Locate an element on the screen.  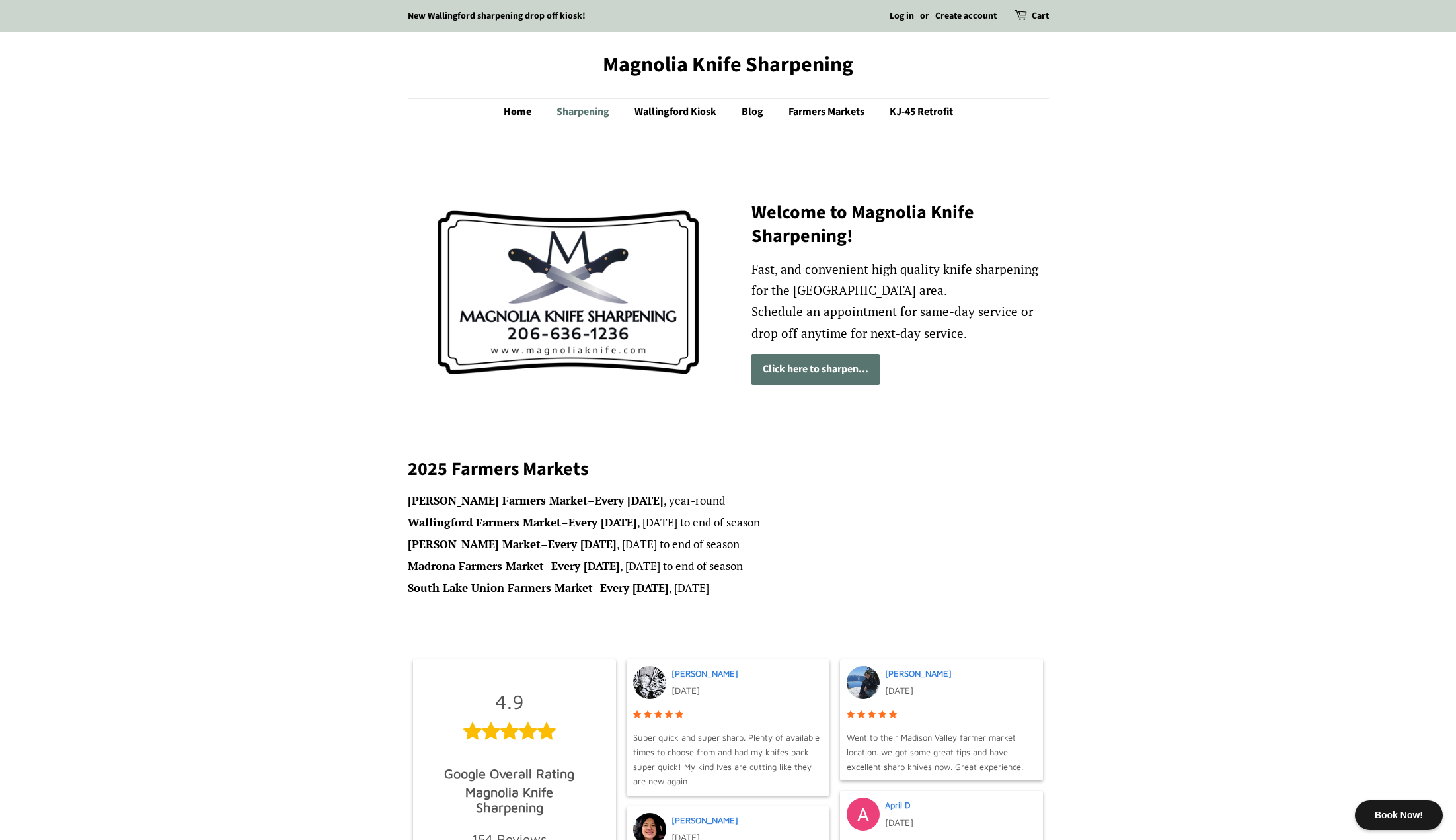
strong: Madrona Farmers Market is located at coordinates (476, 565).